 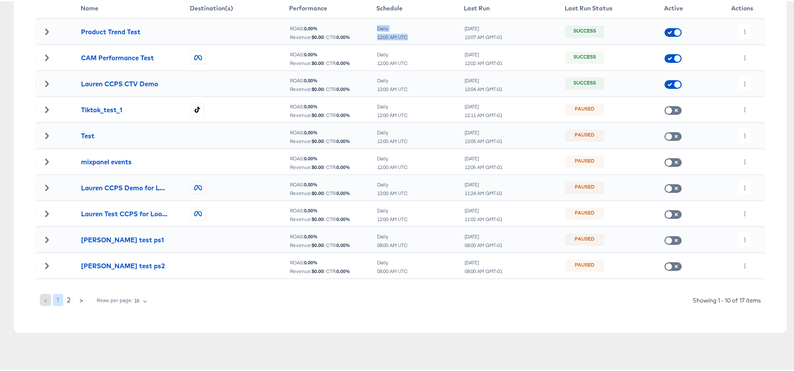 I want to click on div: Test, so click(x=88, y=134).